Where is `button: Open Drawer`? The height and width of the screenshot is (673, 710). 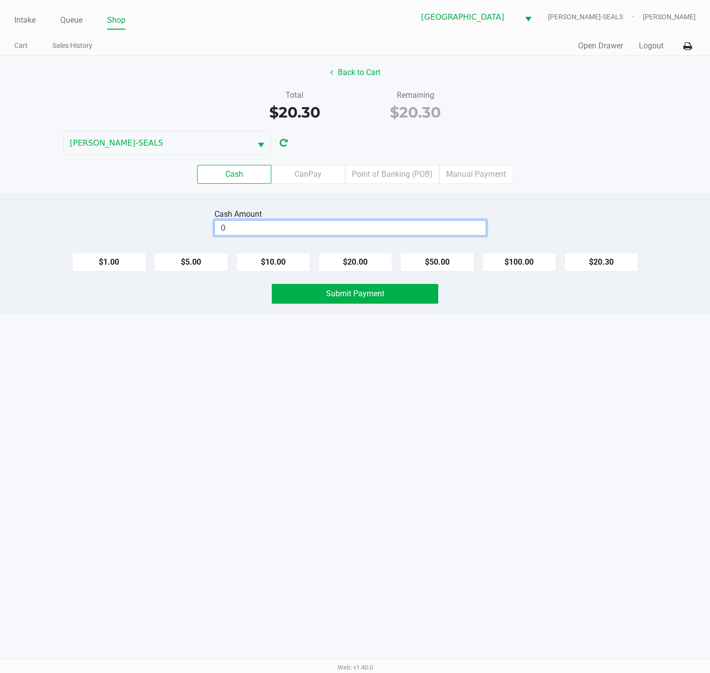 button: Open Drawer is located at coordinates (600, 46).